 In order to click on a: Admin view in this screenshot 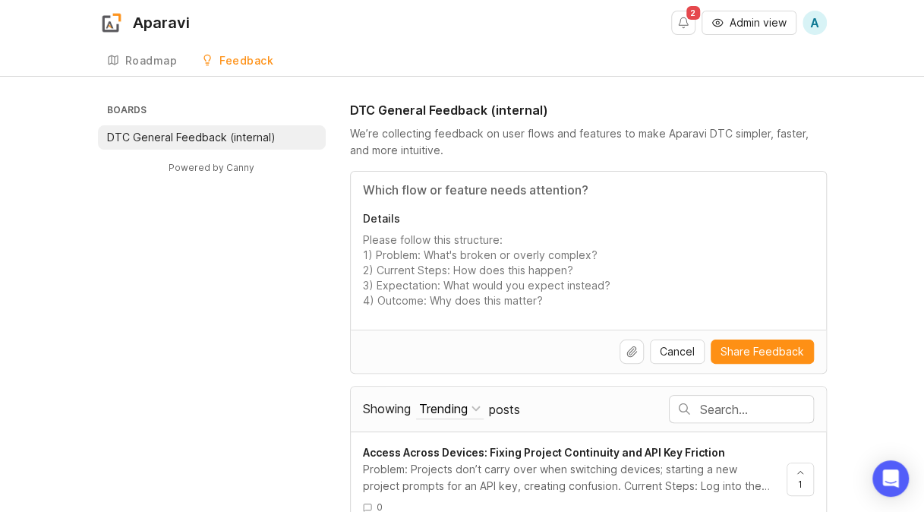, I will do `click(748, 23)`.